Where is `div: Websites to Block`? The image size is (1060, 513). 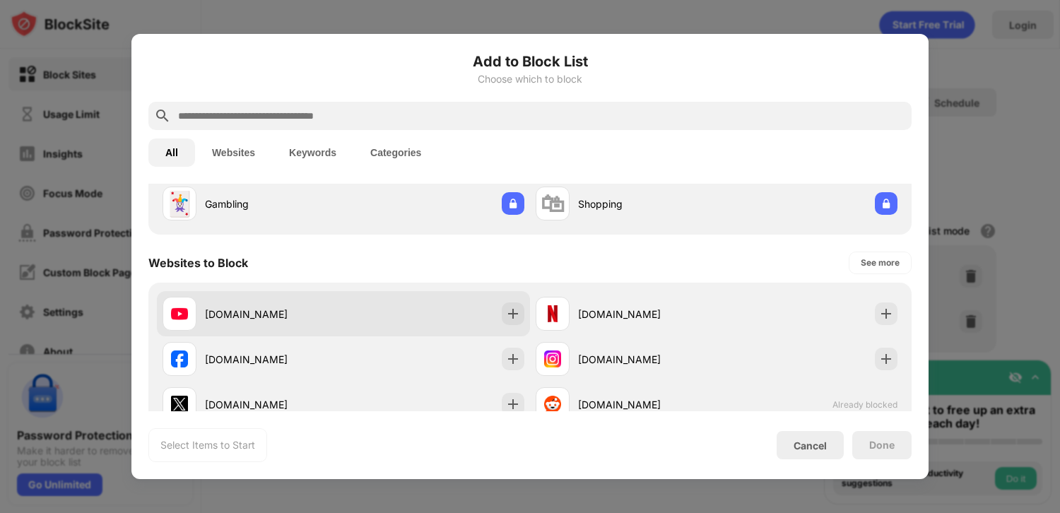 div: Websites to Block is located at coordinates (198, 263).